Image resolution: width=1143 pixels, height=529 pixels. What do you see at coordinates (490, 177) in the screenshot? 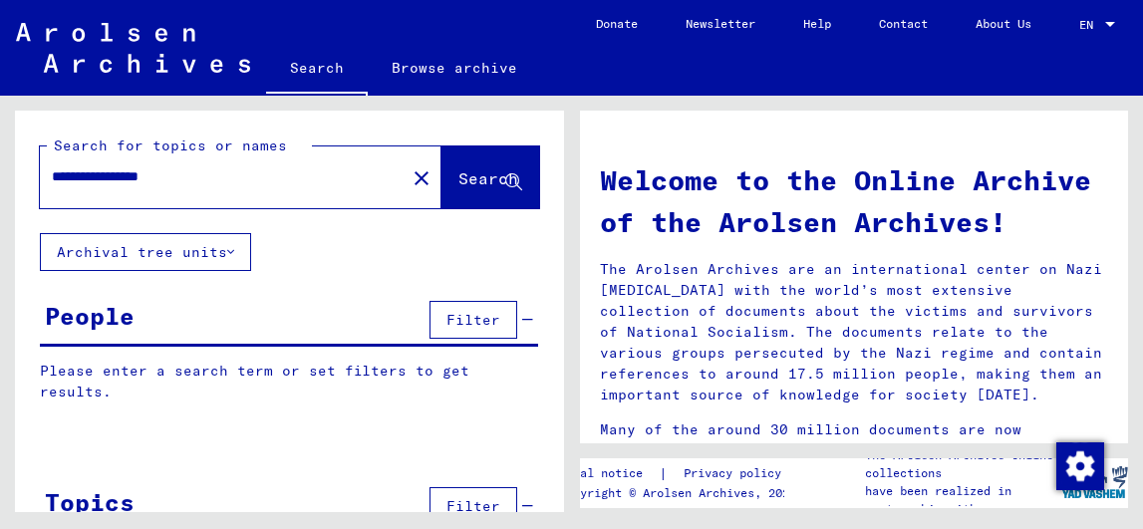
I see `button: Search` at bounding box center [490, 177].